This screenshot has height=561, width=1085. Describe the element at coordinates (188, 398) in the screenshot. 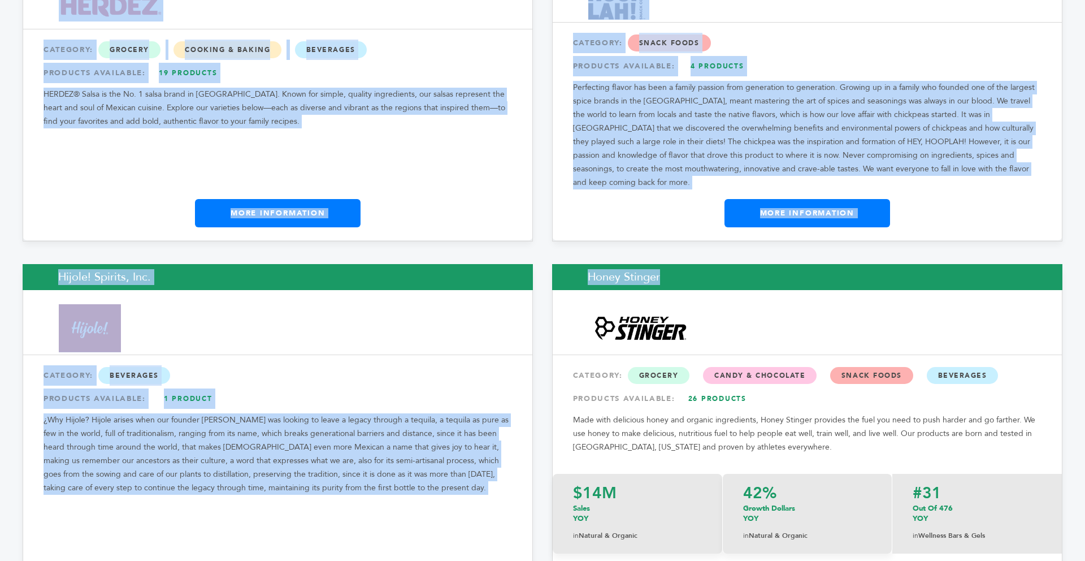

I see `a: 1 Product` at that location.